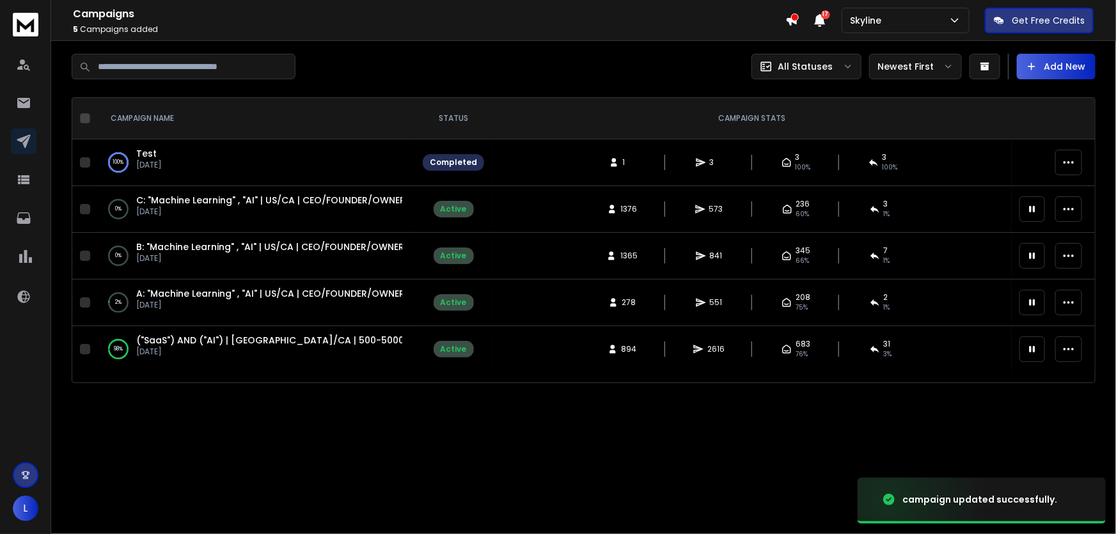 This screenshot has height=534, width=1116. What do you see at coordinates (629, 162) in the screenshot?
I see `span: 1` at bounding box center [629, 162].